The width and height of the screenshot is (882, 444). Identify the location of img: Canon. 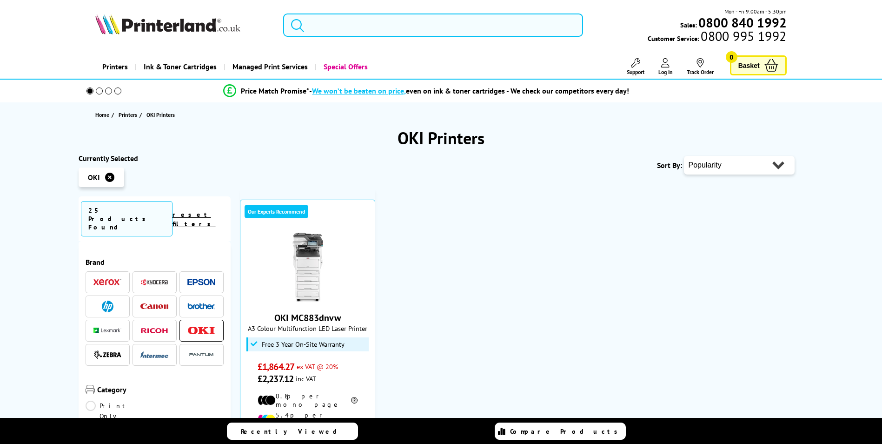
(154, 306).